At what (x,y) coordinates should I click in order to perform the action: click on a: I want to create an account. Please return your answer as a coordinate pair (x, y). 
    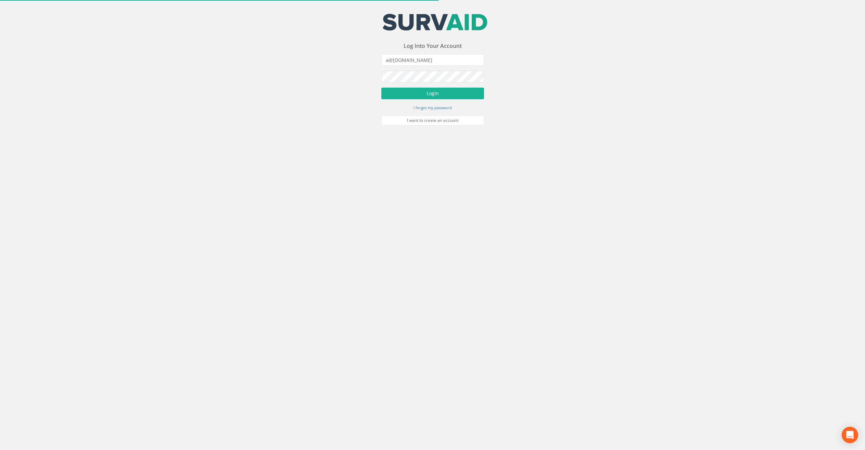
    Looking at the image, I should click on (433, 121).